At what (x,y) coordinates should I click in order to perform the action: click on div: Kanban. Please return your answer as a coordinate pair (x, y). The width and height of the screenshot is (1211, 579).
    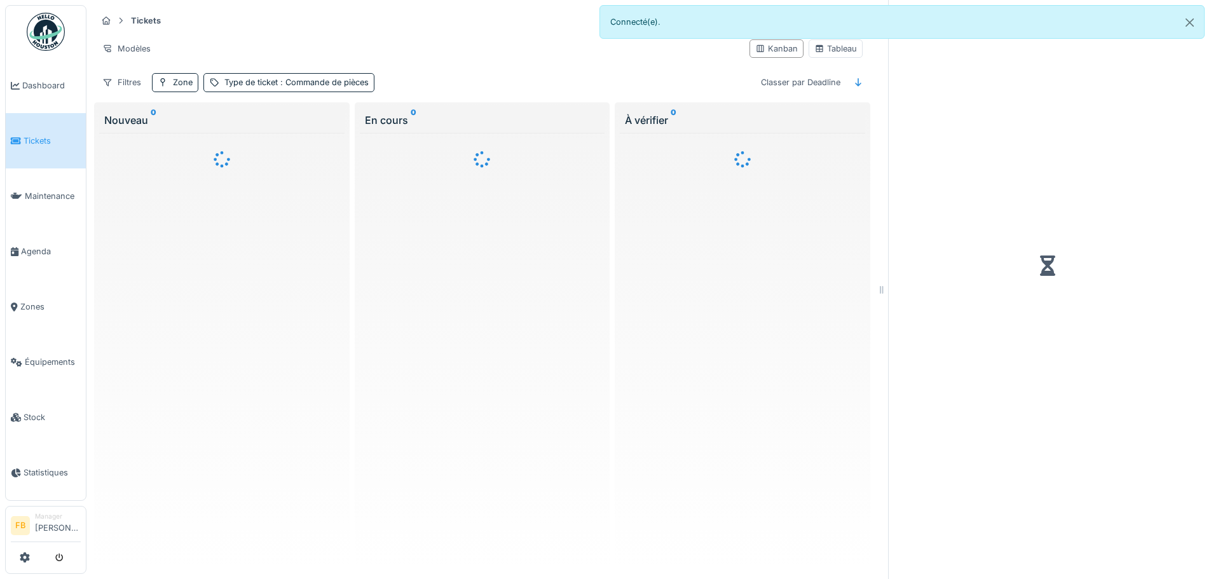
    Looking at the image, I should click on (776, 48).